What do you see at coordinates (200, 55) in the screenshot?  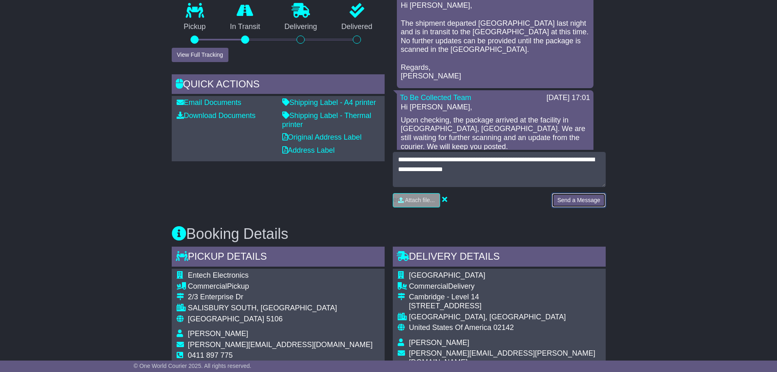 I see `button: View Full Tracking` at bounding box center [200, 55].